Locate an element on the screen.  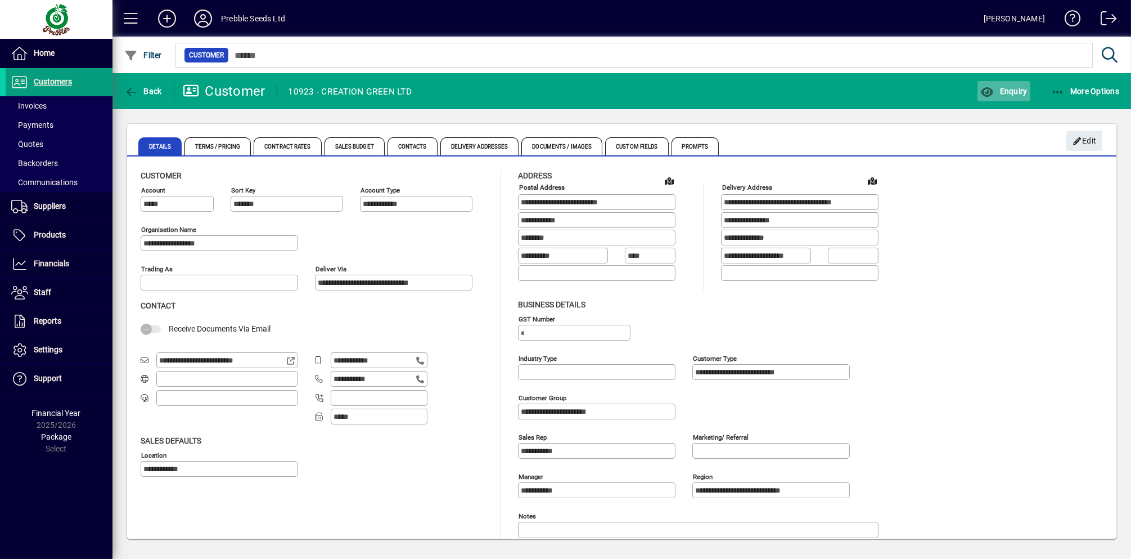
span: Staff is located at coordinates (42, 292).